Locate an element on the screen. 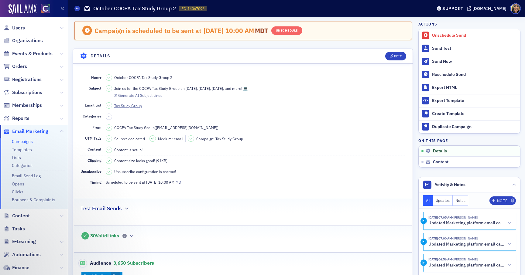  button: Duplicate Campaign is located at coordinates (470, 127).